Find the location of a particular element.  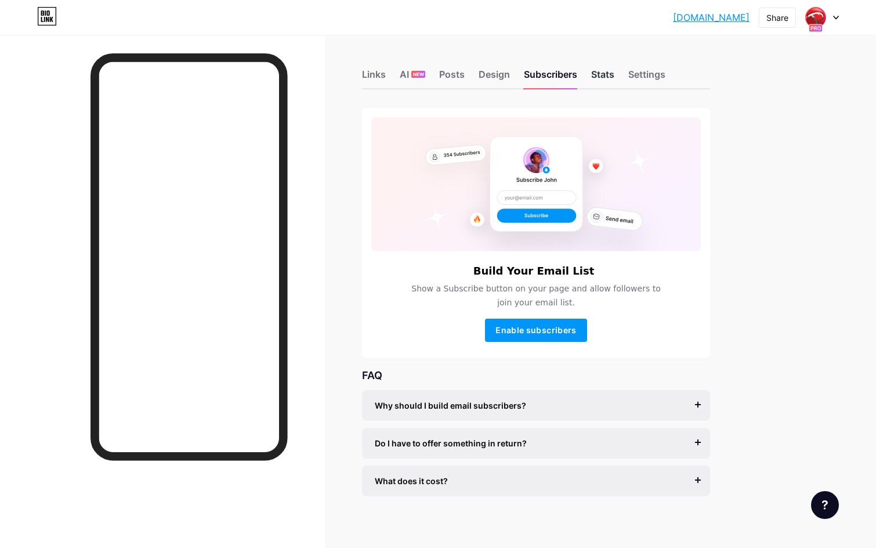

div: Share is located at coordinates (777, 17).